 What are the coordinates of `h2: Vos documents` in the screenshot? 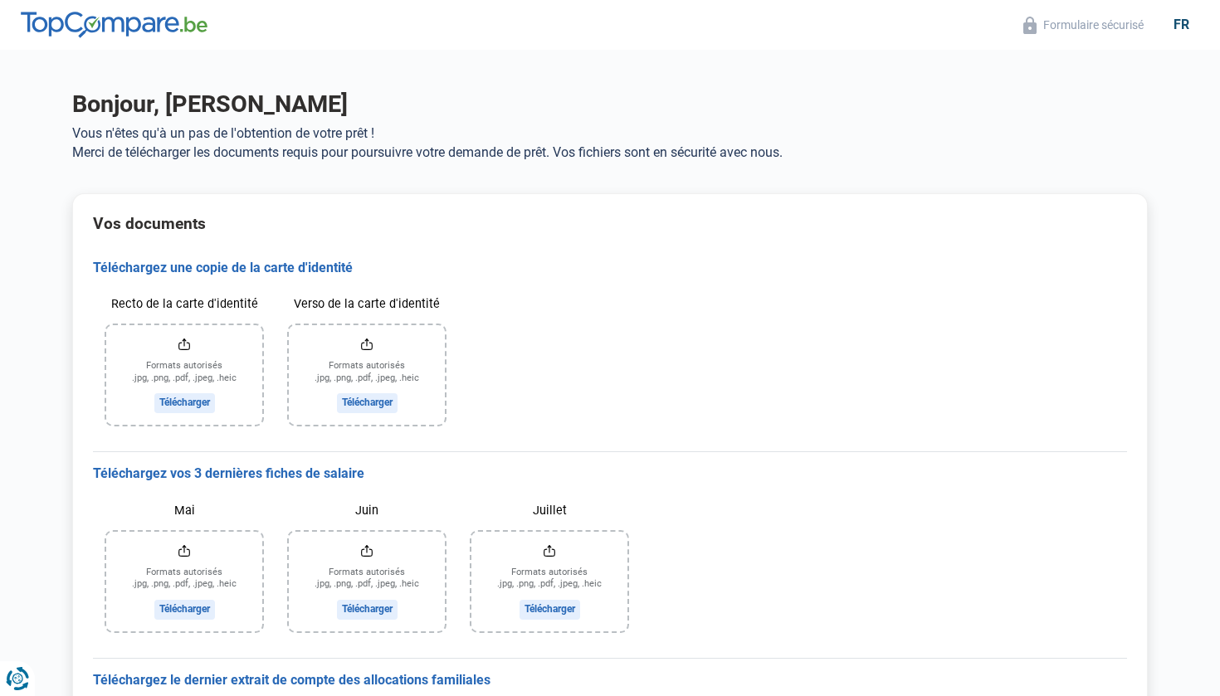 It's located at (610, 223).